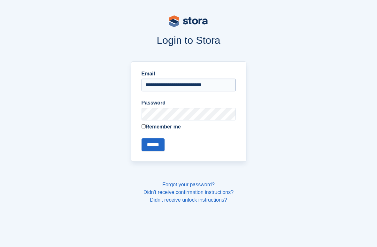 This screenshot has width=377, height=247. Describe the element at coordinates (189, 40) in the screenshot. I see `h1: Login to Stora` at that location.